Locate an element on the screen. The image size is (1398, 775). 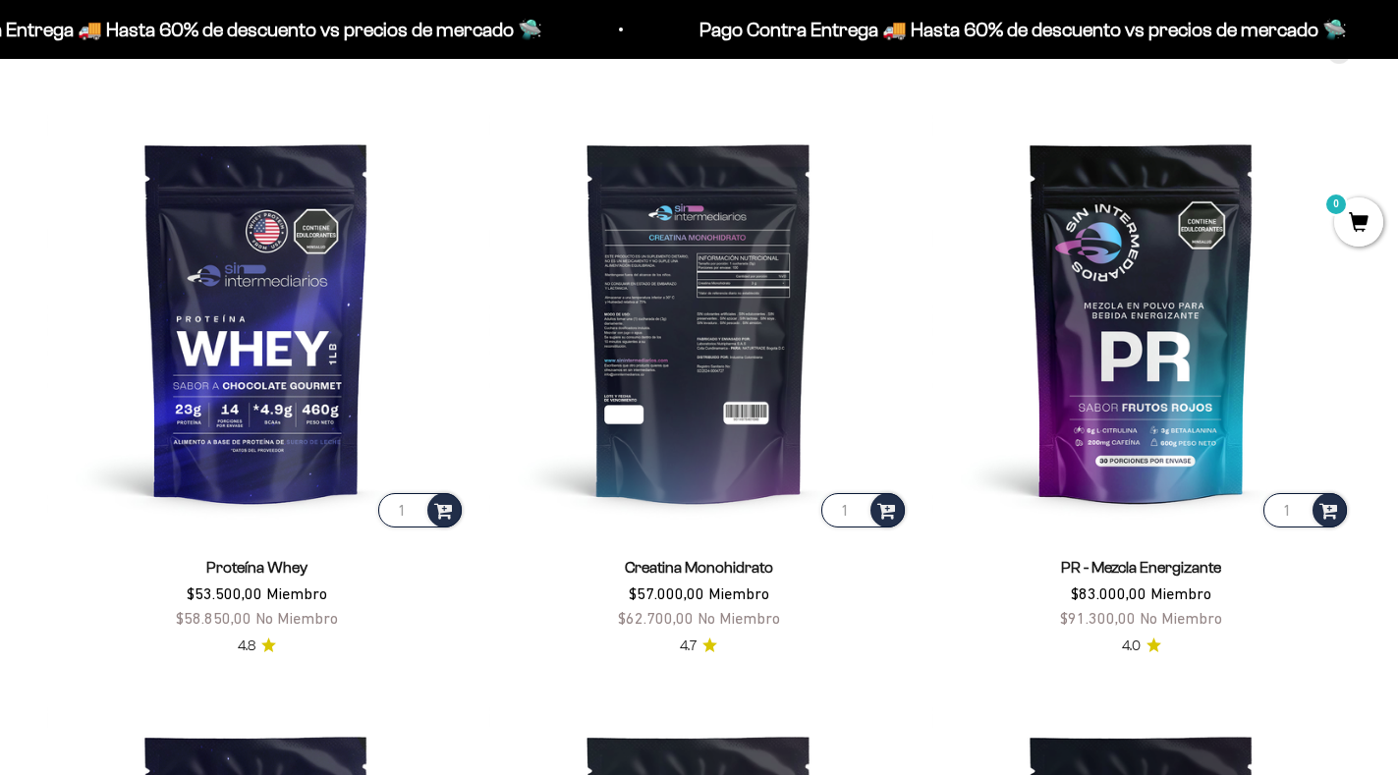
span: 4.7 is located at coordinates (688, 646).